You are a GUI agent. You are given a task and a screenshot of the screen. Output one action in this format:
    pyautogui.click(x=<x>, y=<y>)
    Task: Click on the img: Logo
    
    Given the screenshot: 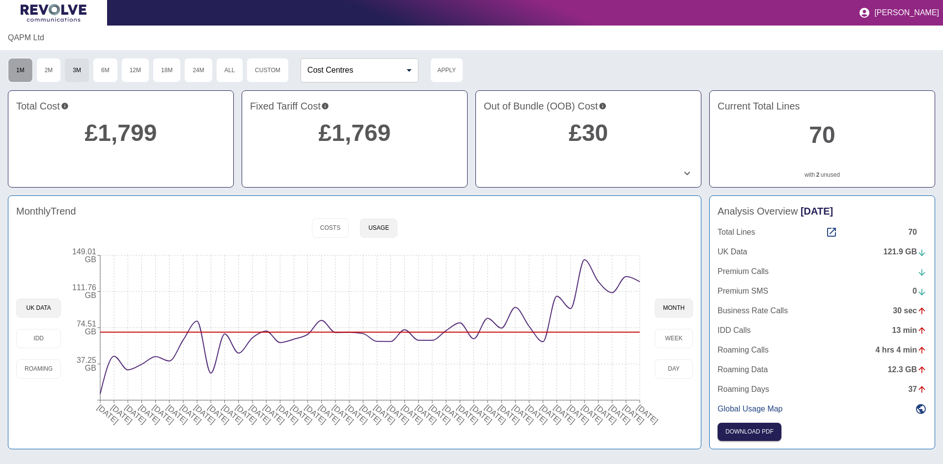 What is the action you would take?
    pyautogui.click(x=54, y=13)
    